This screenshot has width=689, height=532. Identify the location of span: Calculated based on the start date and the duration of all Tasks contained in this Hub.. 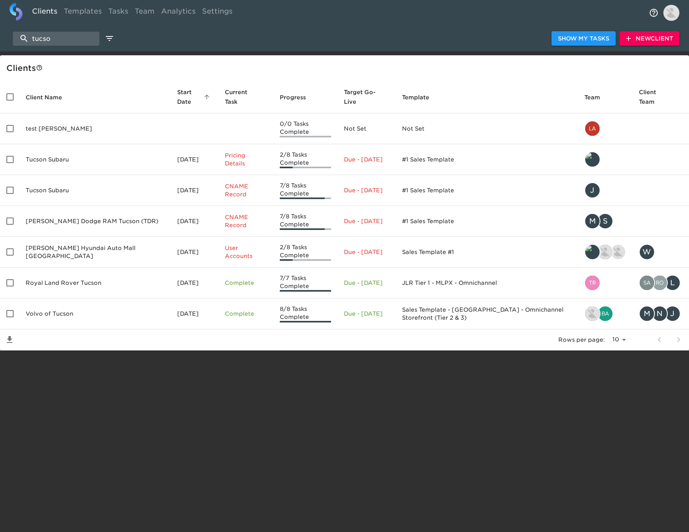
(361, 97).